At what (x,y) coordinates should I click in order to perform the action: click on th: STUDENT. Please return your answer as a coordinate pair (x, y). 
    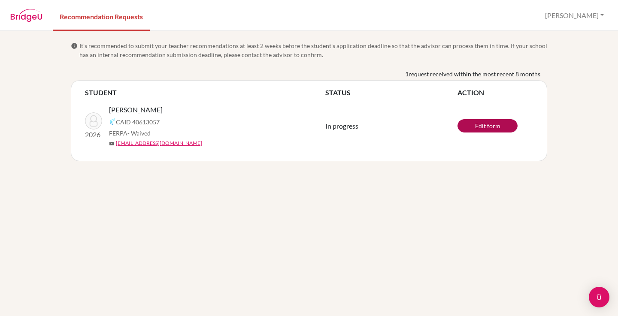
    Looking at the image, I should click on (205, 93).